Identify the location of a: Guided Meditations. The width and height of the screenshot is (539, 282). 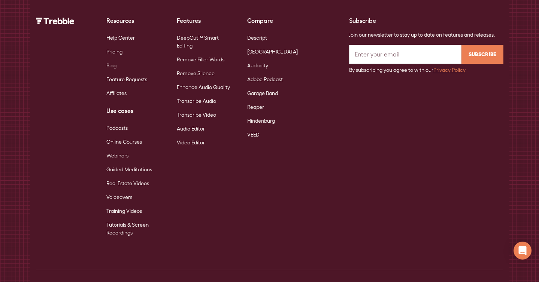
(129, 170).